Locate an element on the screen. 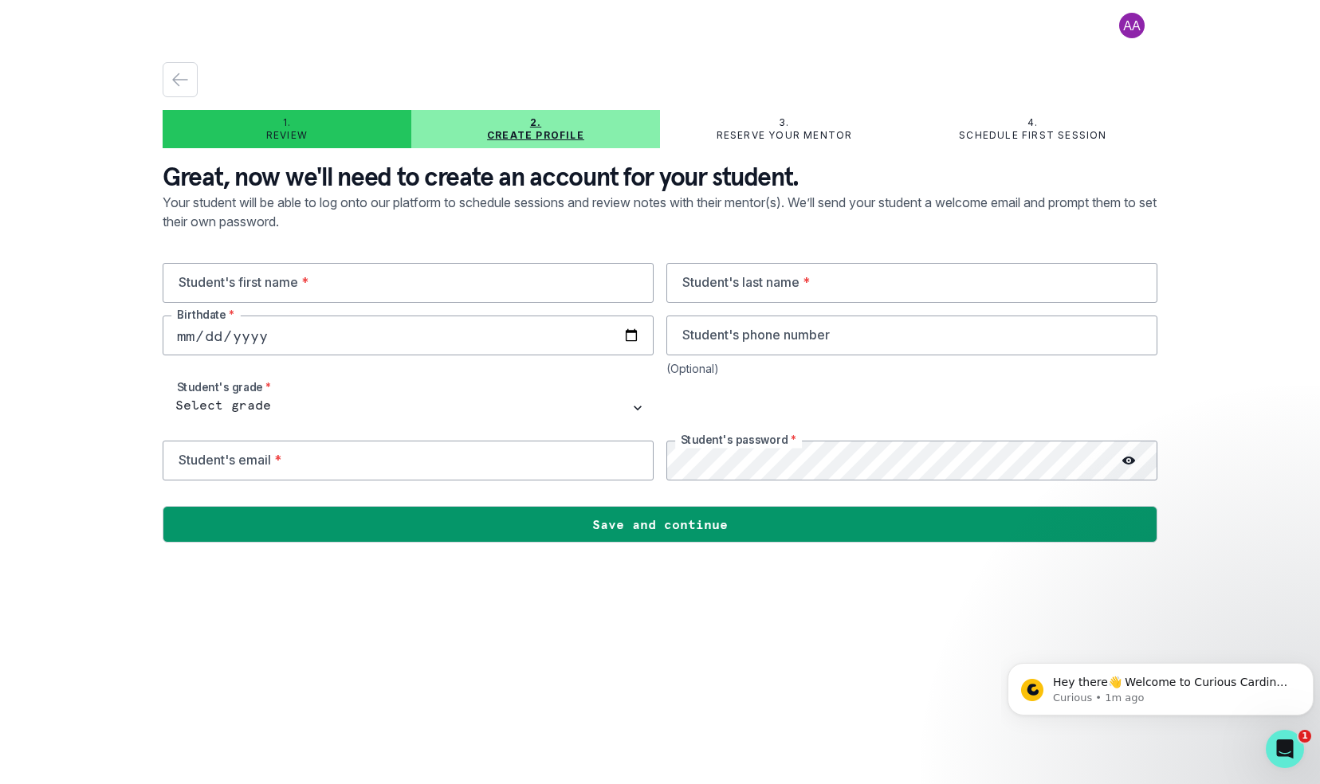 The height and width of the screenshot is (784, 1320). p: Your student will be able to log onto our platform to schedule sessions and review notes with the... is located at coordinates (660, 228).